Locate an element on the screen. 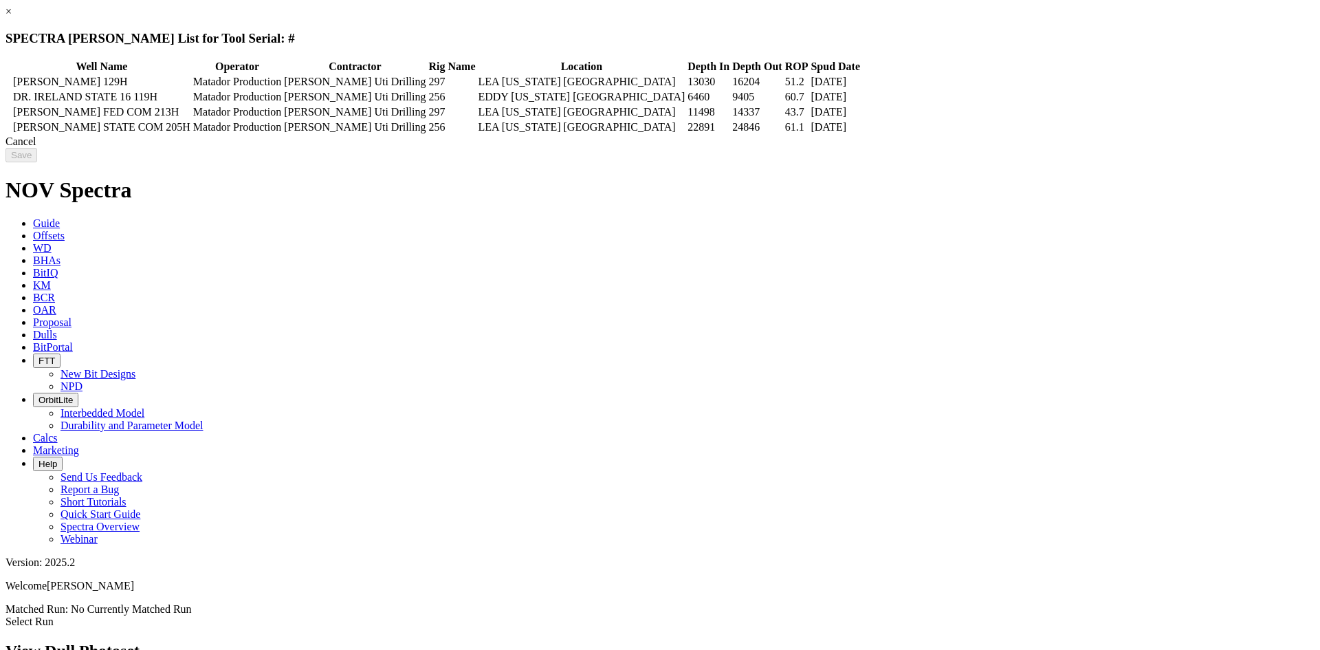 The image size is (1320, 650). td: 22891 is located at coordinates (708, 127).